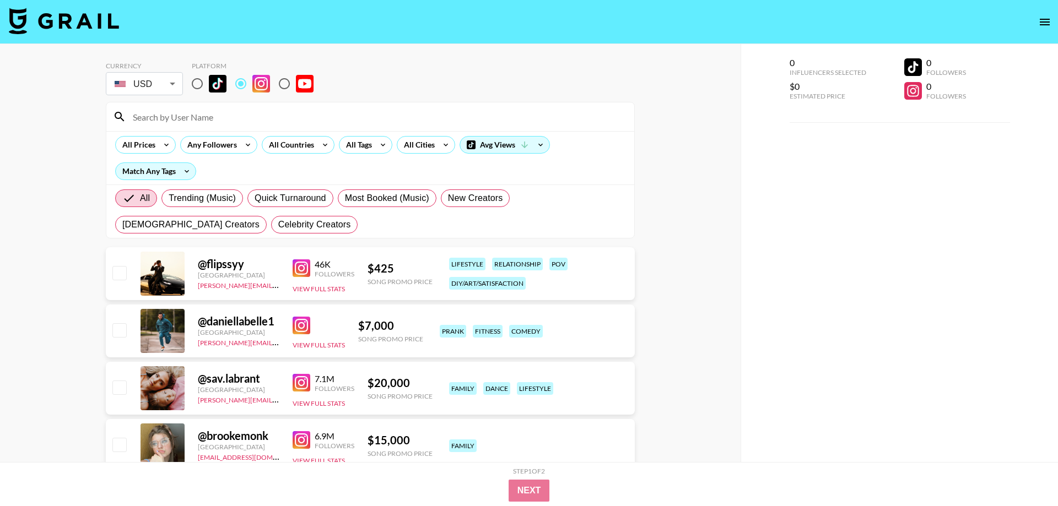 The image size is (1058, 506). I want to click on div: pov, so click(558, 264).